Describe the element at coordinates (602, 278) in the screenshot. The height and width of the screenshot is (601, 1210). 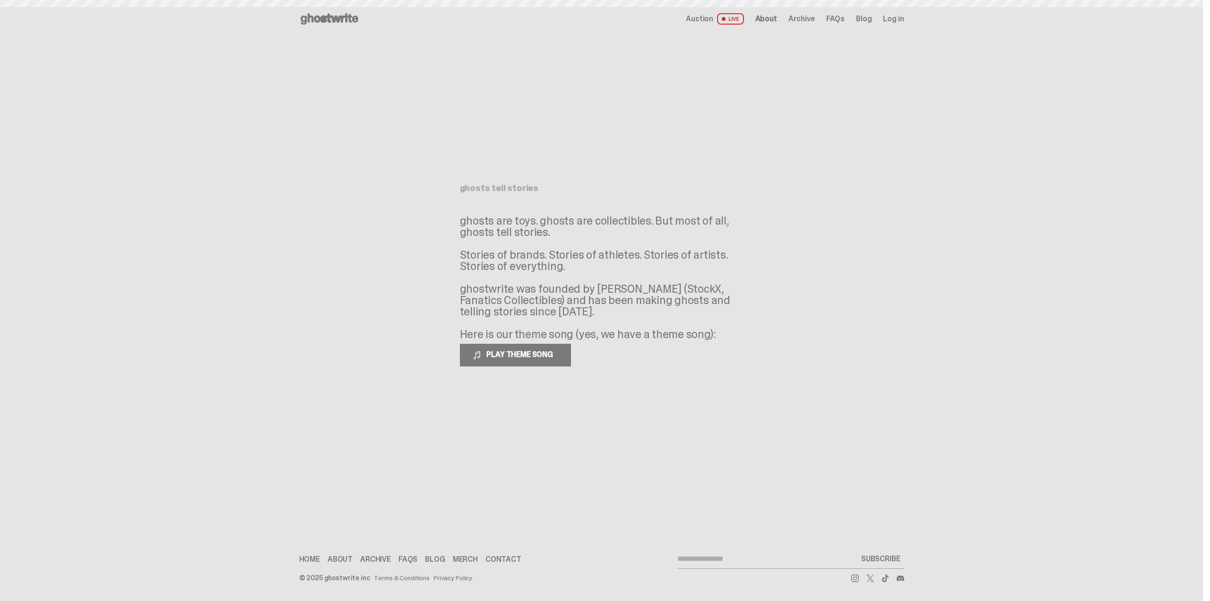
I see `p: ghosts are toys. ghosts are collectibles. But most of all, ghosts tell stories. Stories of brands...` at that location.